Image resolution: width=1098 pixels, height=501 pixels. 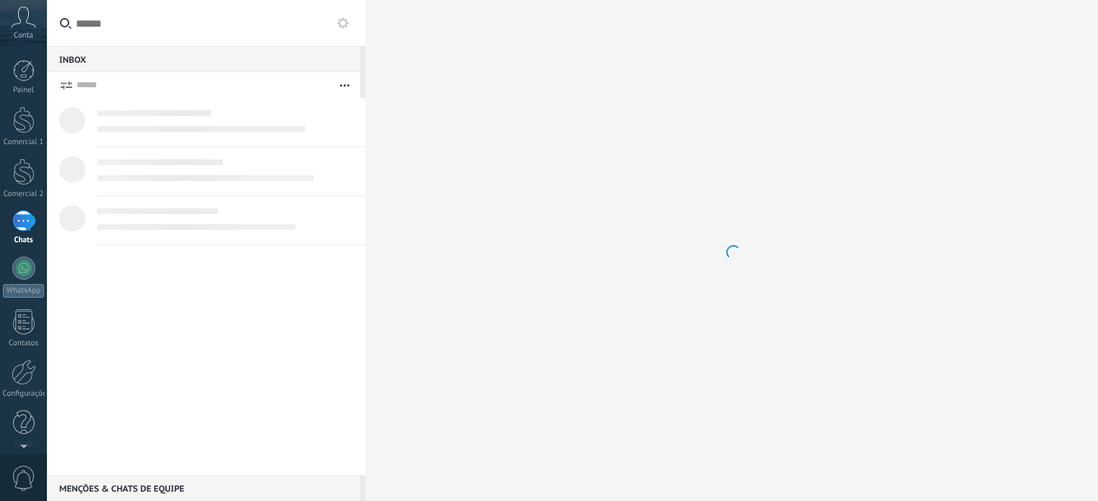 I want to click on div: Comercial 1, so click(x=24, y=142).